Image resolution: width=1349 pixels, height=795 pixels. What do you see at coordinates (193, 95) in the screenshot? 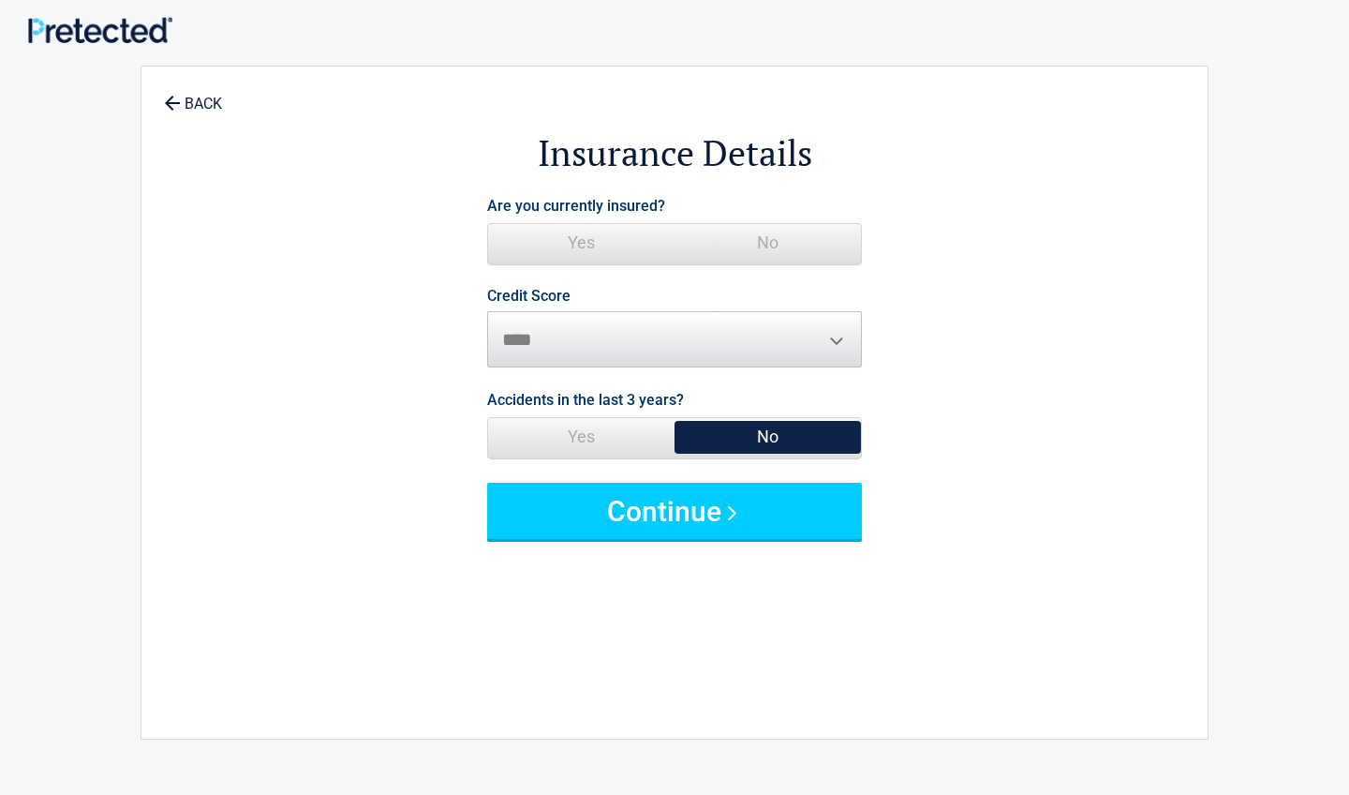
I see `a: BACK` at bounding box center [193, 95].